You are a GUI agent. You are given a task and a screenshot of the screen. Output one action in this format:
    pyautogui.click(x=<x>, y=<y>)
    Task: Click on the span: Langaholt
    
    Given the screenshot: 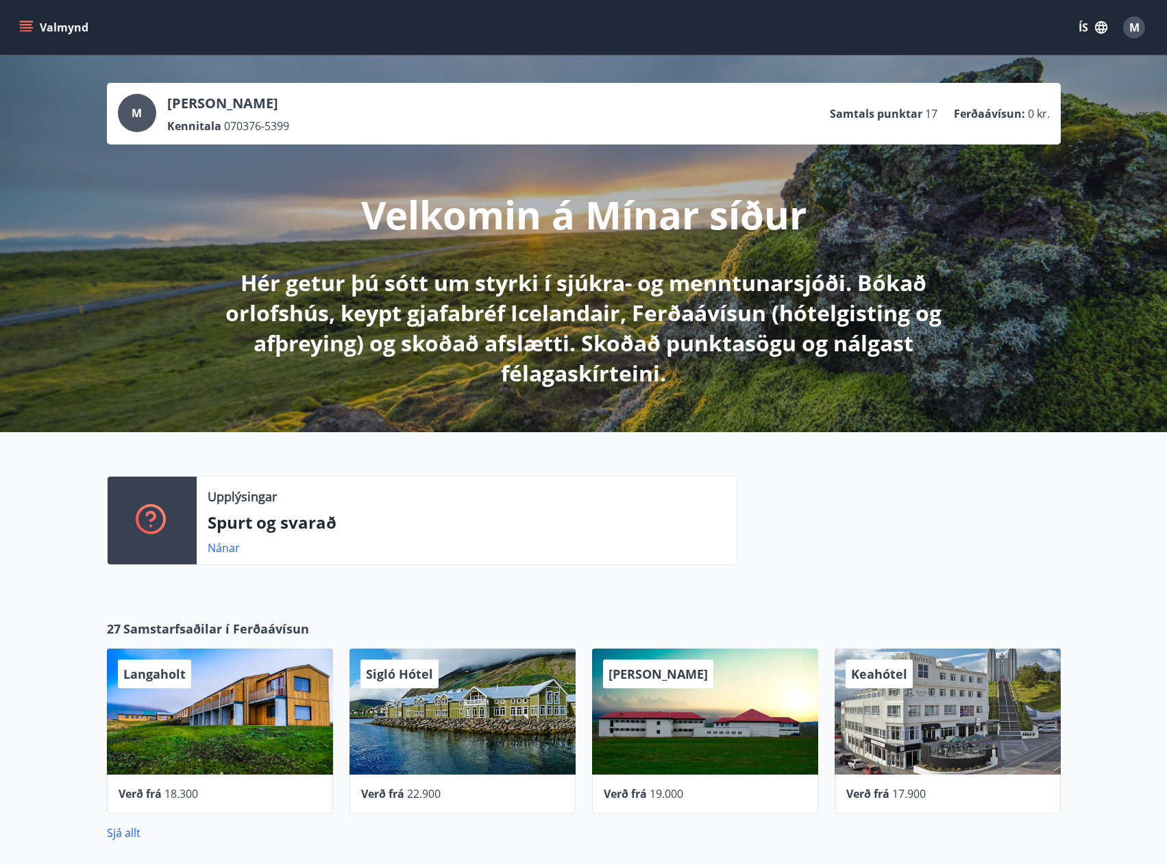 What is the action you would take?
    pyautogui.click(x=154, y=674)
    